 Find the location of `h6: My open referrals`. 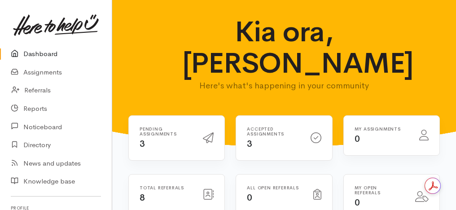

h6: My open referrals is located at coordinates (379, 190).